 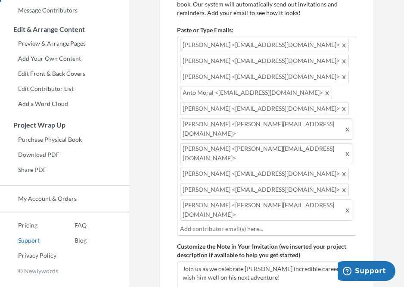 I want to click on a: Blog, so click(x=71, y=240).